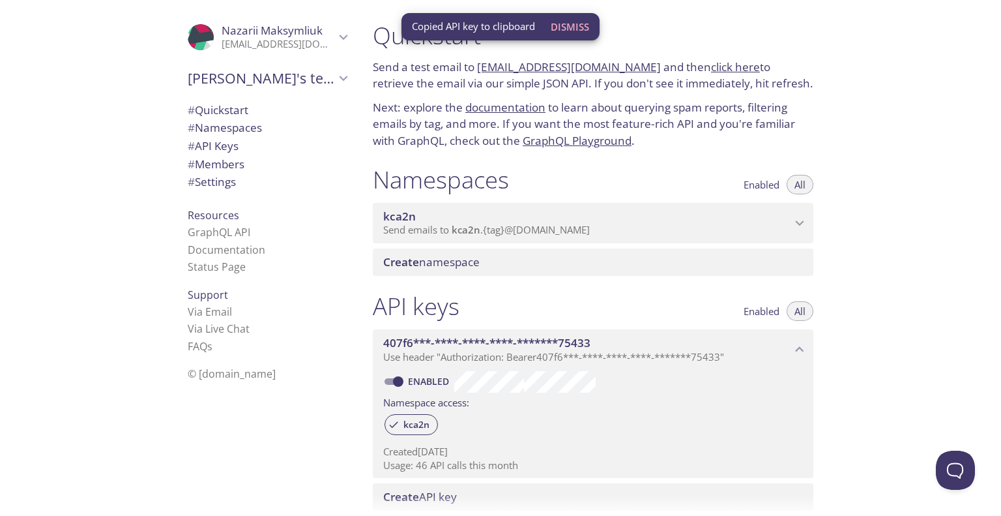 This screenshot has height=516, width=1001. Describe the element at coordinates (267, 128) in the screenshot. I see `div: Namespaces` at that location.